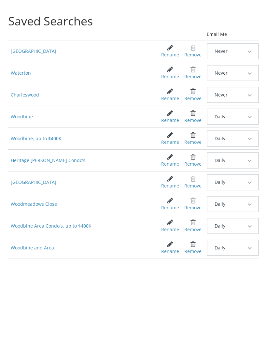  What do you see at coordinates (233, 34) in the screenshot?
I see `div: Email Me` at bounding box center [233, 34].